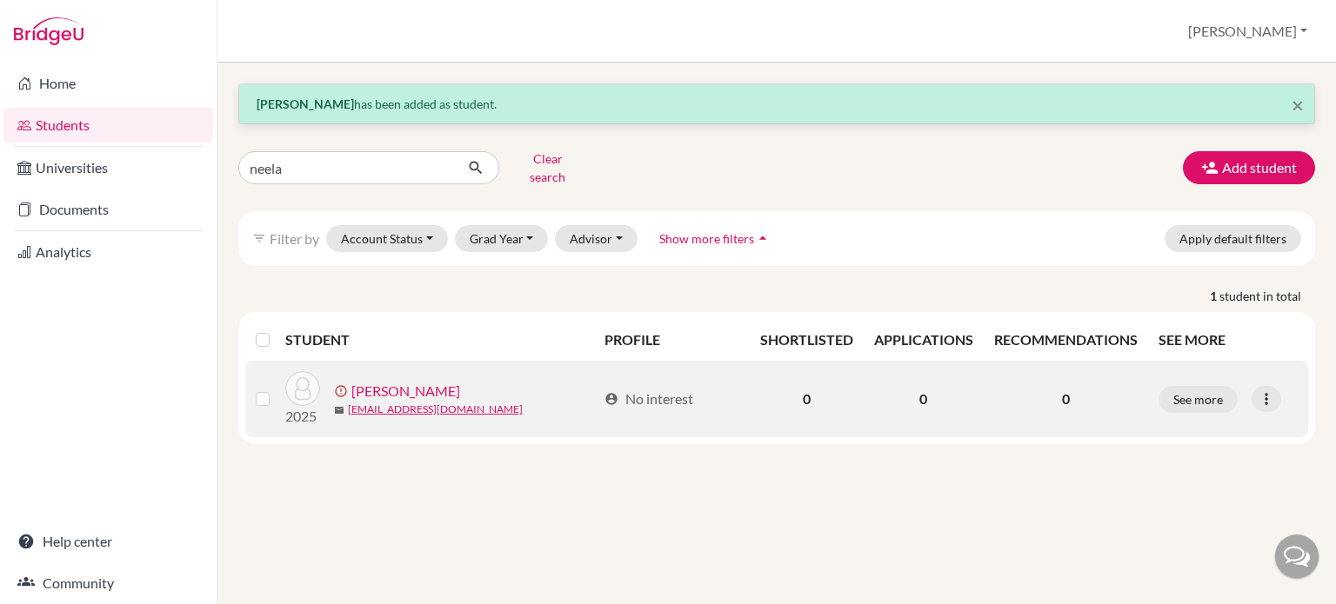 The image size is (1336, 604). I want to click on th: RECOMMENDATIONS, so click(1065, 340).